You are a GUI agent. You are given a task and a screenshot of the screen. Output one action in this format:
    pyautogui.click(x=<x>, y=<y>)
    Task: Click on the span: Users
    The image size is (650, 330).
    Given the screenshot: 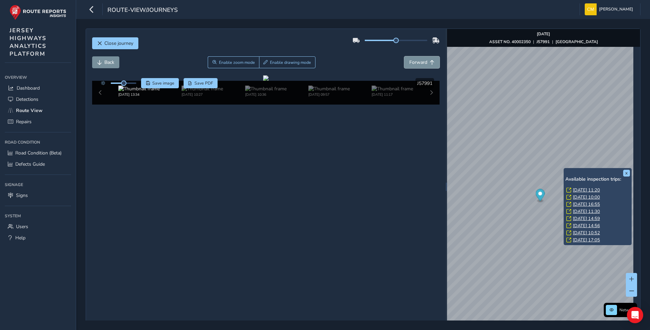 What is the action you would take?
    pyautogui.click(x=22, y=227)
    